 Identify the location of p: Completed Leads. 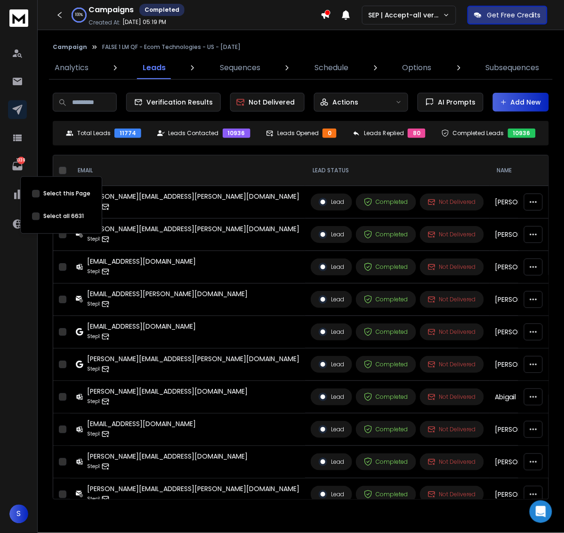
(478, 133).